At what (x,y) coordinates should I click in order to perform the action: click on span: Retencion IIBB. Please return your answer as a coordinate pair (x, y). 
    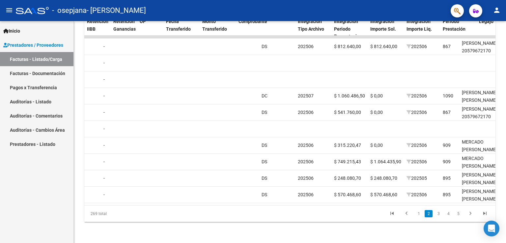
    Looking at the image, I should click on (97, 25).